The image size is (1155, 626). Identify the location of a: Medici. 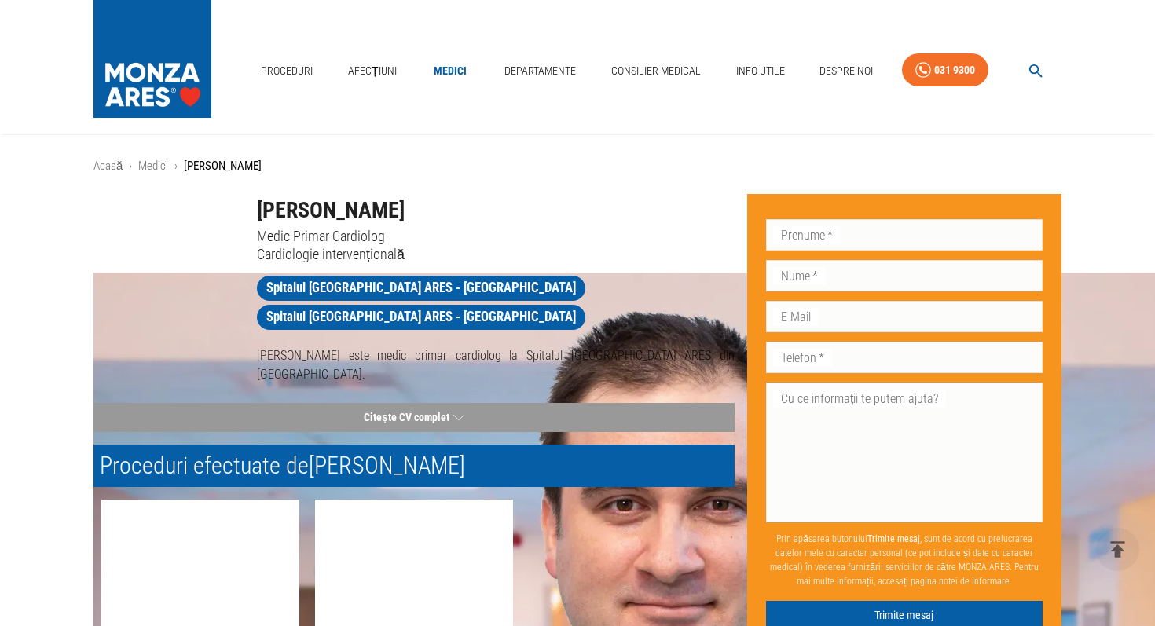
(450, 71).